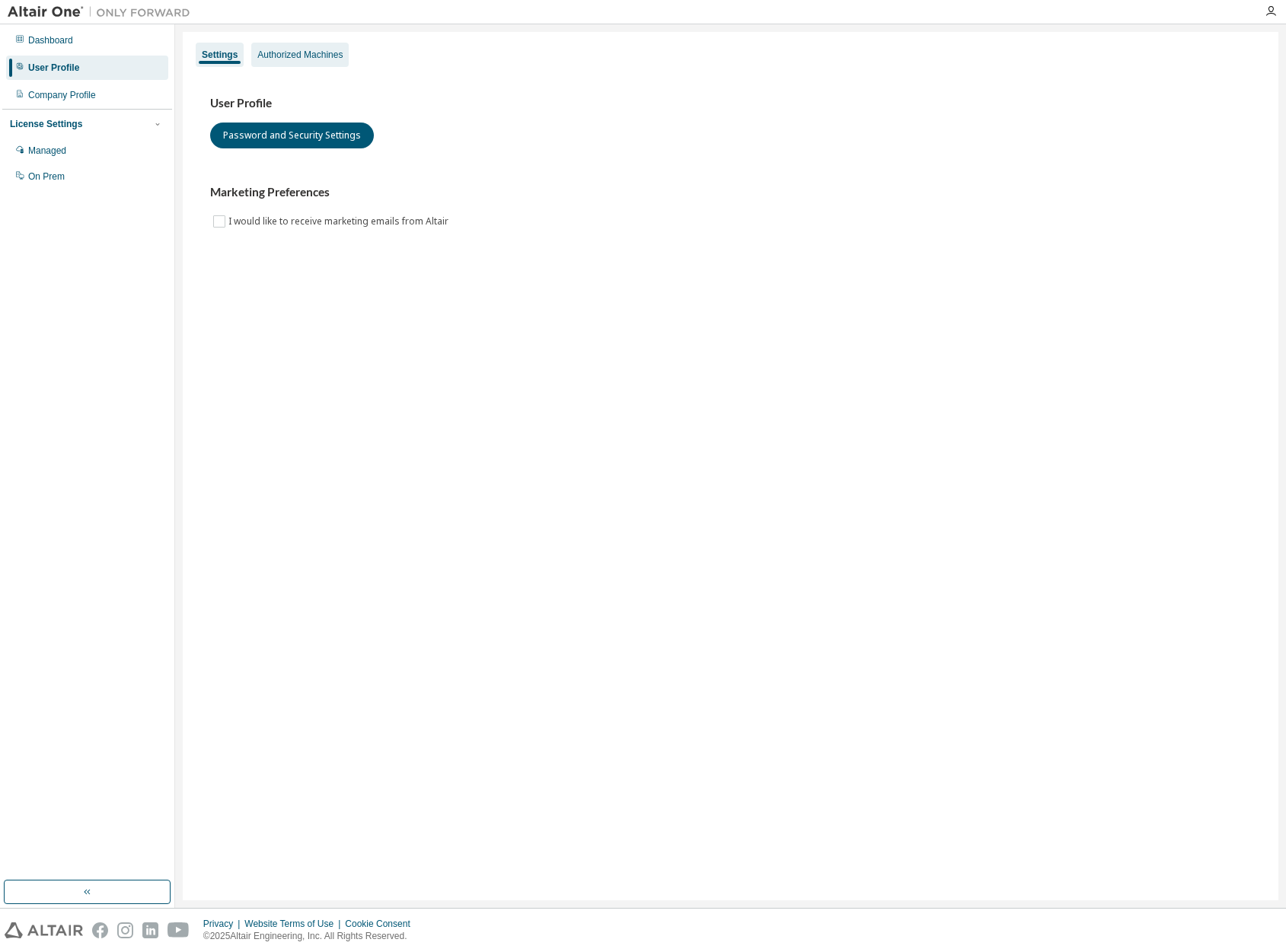  Describe the element at coordinates (311, 937) in the screenshot. I see `p: © 2025 Altair Engineering, Inc. All Rights Reserved.` at that location.